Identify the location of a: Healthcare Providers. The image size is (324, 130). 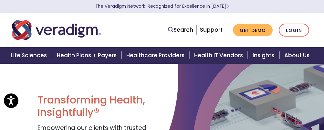
(156, 55).